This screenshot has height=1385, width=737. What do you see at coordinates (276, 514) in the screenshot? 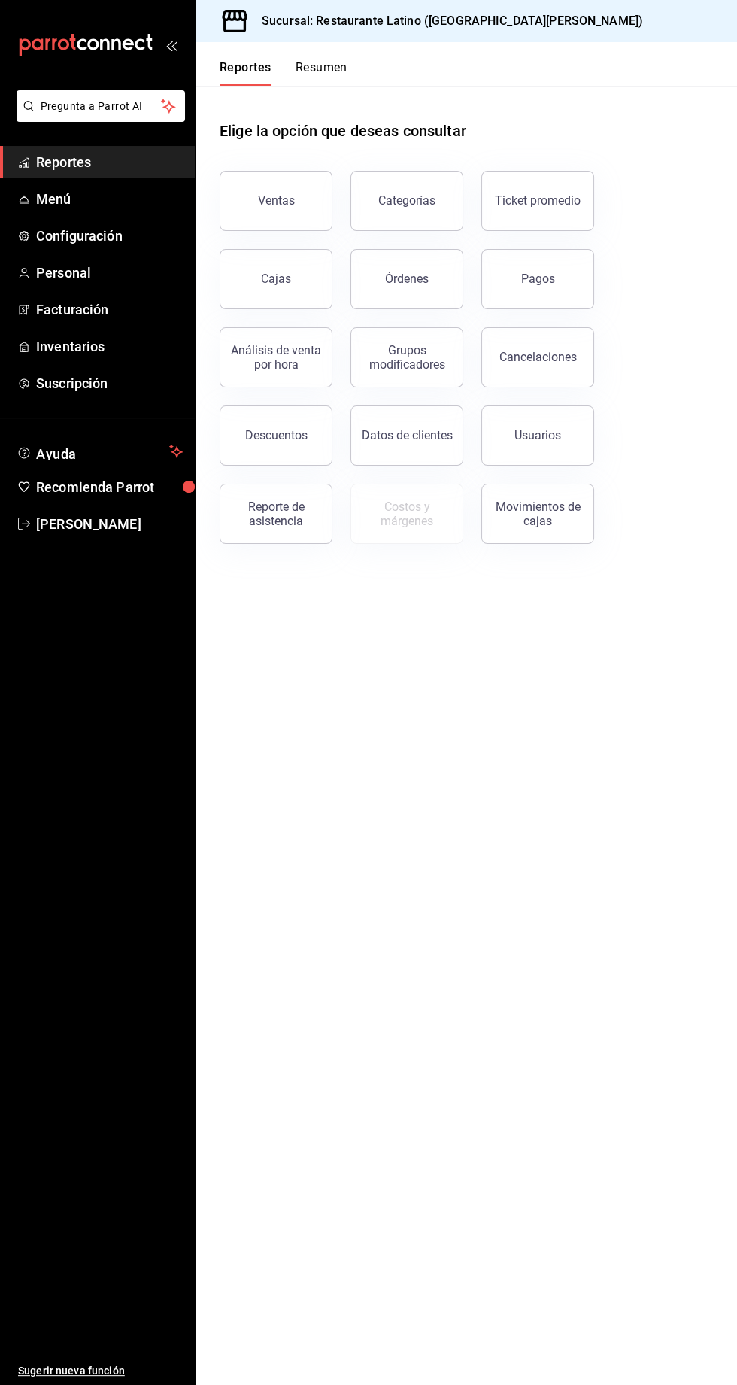
I see `div: Reporte de asistencia` at bounding box center [276, 514].